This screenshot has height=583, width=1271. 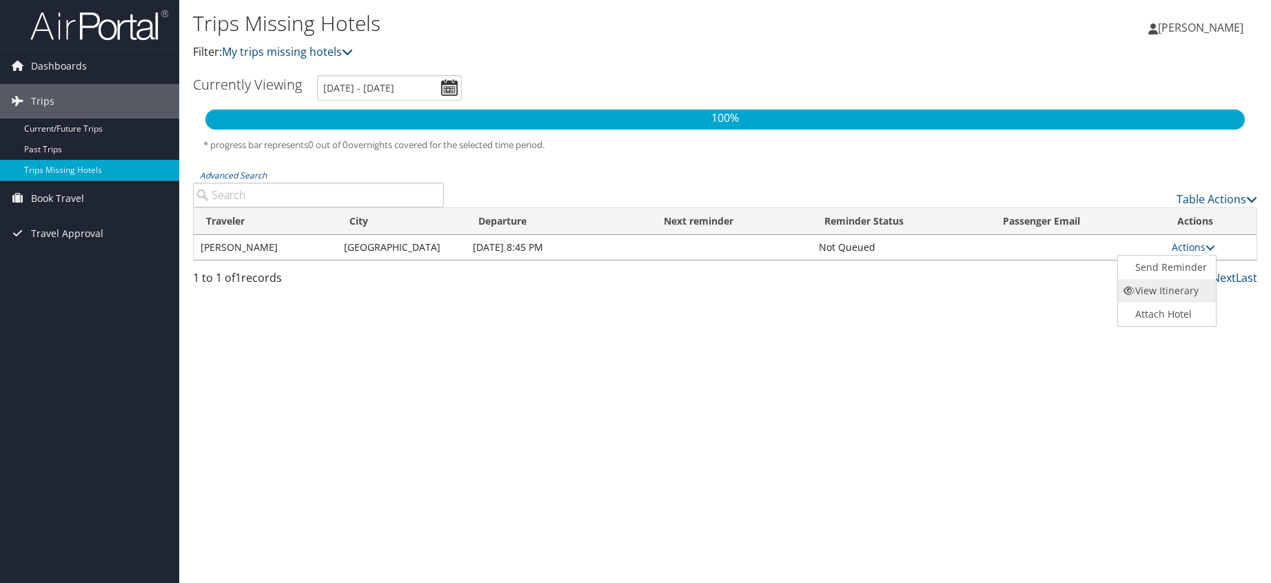 I want to click on th: Actions, so click(x=1211, y=221).